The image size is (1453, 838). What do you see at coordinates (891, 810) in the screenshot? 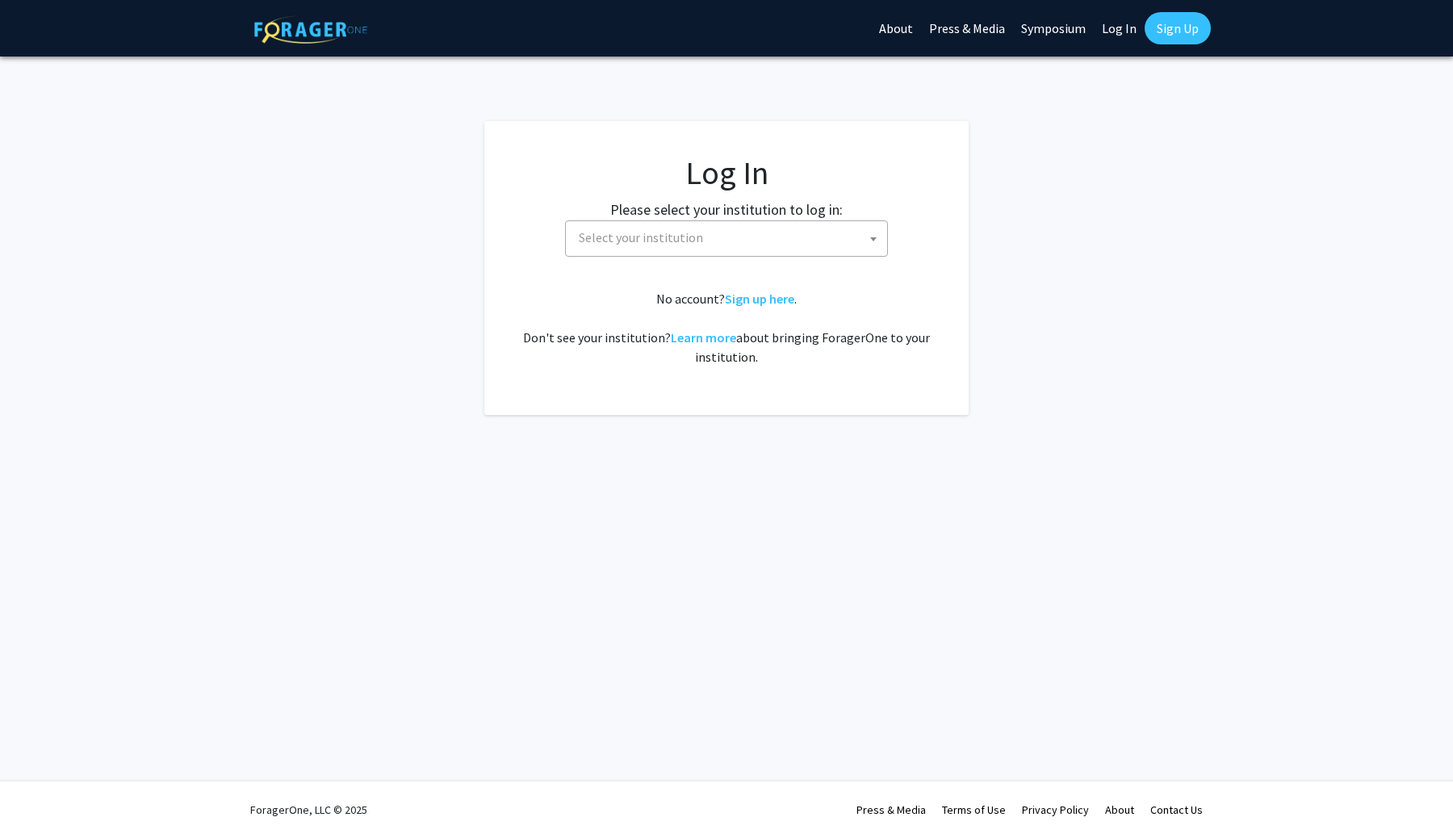
I see `a: Press & Media` at bounding box center [891, 810].